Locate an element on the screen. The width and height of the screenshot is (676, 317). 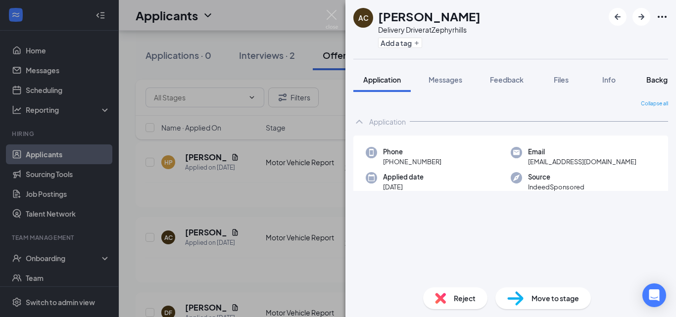
span: Feedback is located at coordinates (507, 80).